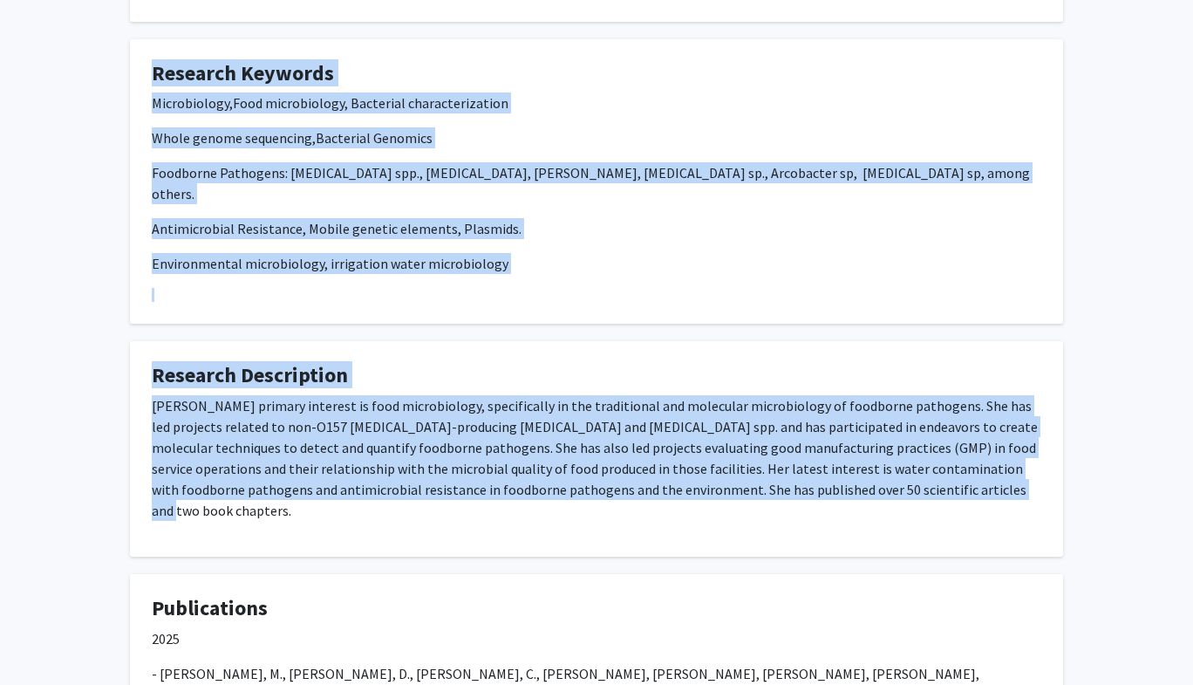 Image resolution: width=1193 pixels, height=685 pixels. Describe the element at coordinates (597, 639) in the screenshot. I see `p: 2025` at that location.